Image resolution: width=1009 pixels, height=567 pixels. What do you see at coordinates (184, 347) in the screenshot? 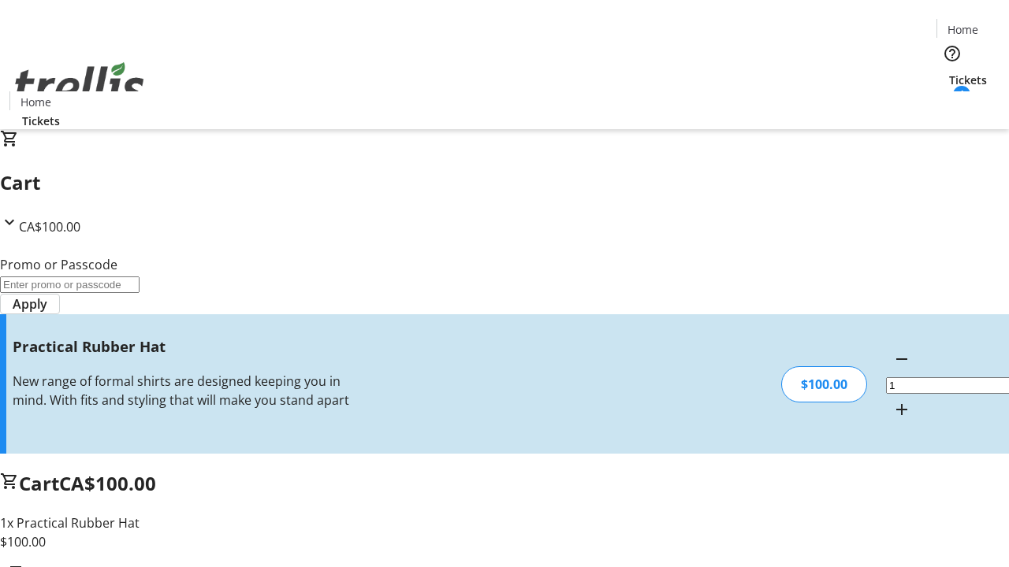
I see `h3: Practical Rubber Hat` at bounding box center [184, 347].